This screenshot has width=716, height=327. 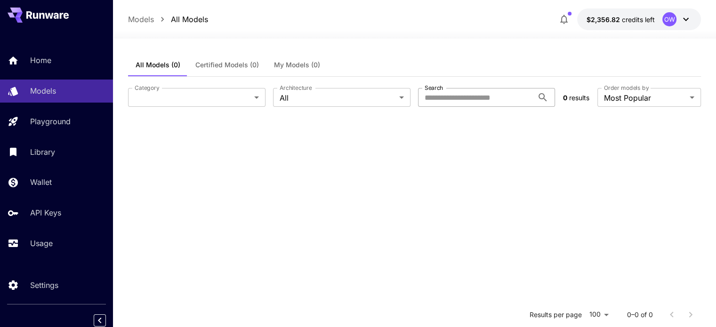 What do you see at coordinates (50, 121) in the screenshot?
I see `p: Playground` at bounding box center [50, 121].